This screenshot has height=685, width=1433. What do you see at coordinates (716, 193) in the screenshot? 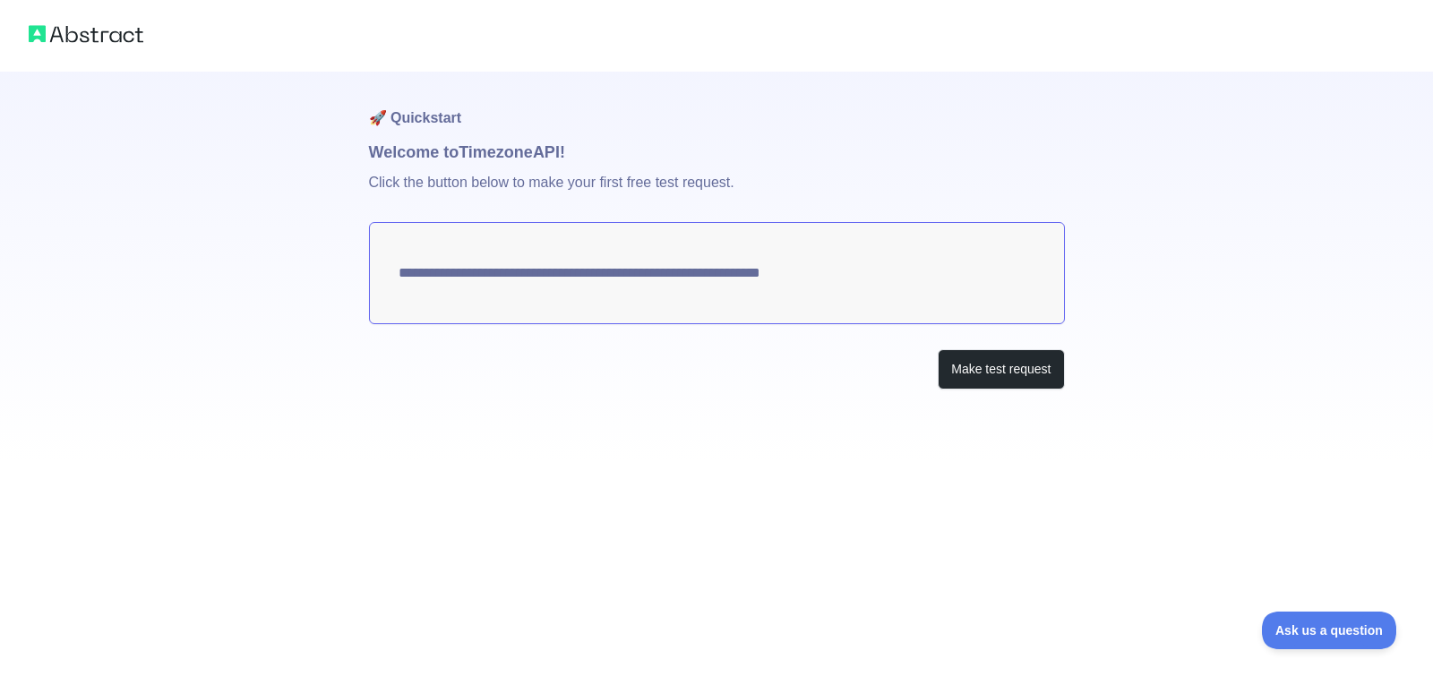
I see `p: Click the button below to make your first free test request.` at bounding box center [716, 193].